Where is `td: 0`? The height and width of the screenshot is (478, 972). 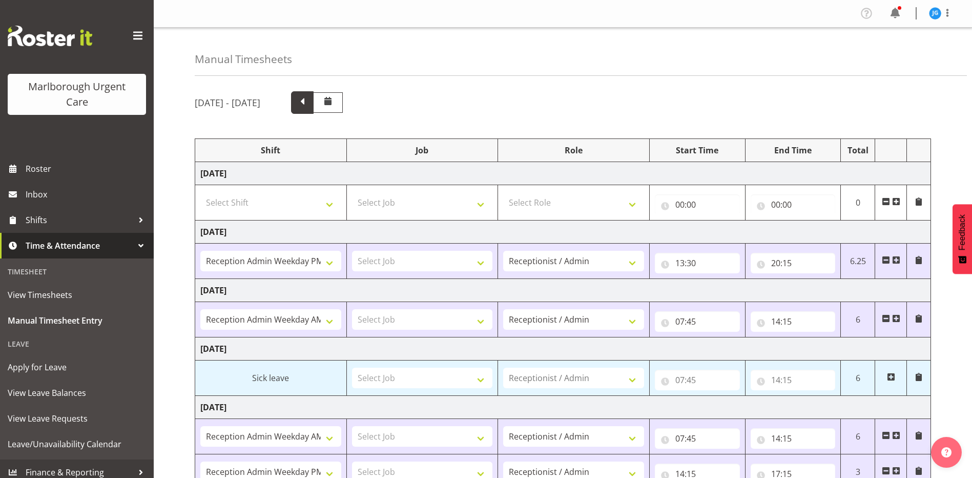
td: 0 is located at coordinates (858, 202).